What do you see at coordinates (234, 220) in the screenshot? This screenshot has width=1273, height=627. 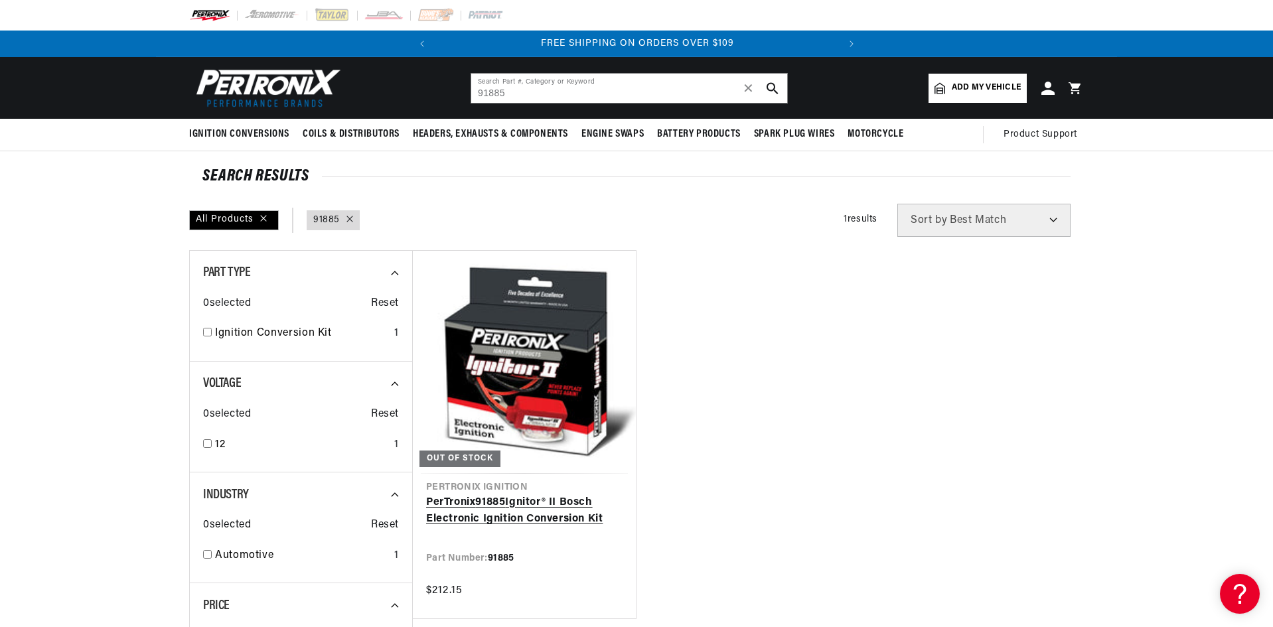 I see `div: All Products` at bounding box center [234, 220].